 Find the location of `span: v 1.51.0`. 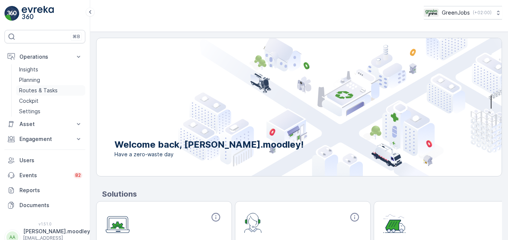

span: v 1.51.0 is located at coordinates (45, 224).